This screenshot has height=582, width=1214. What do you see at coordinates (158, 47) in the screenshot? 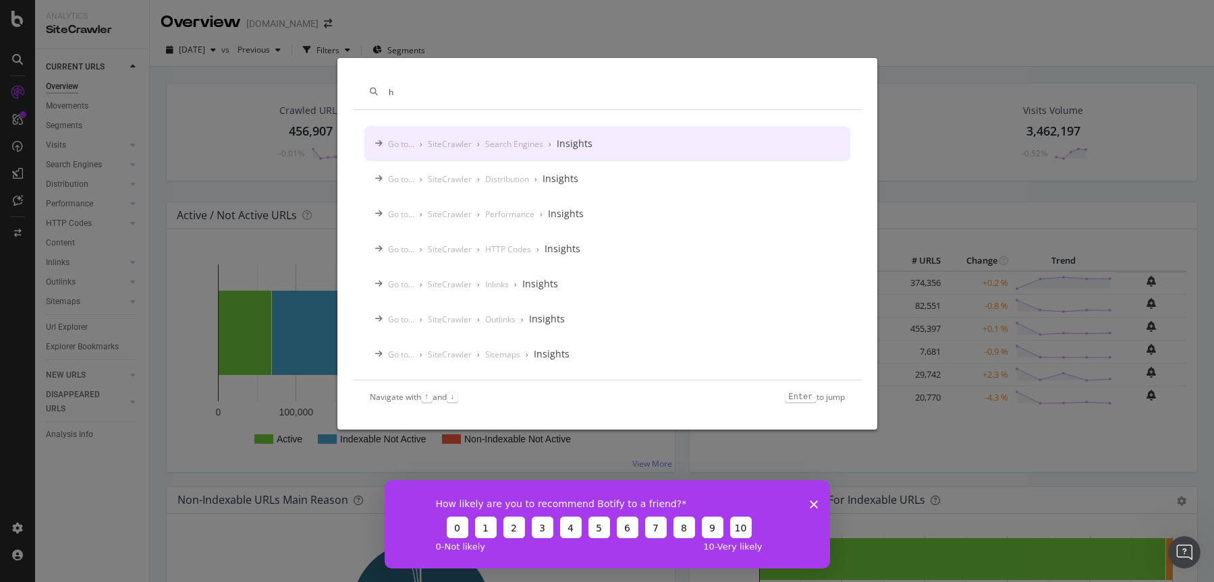
I see `button: 3` at bounding box center [158, 47].